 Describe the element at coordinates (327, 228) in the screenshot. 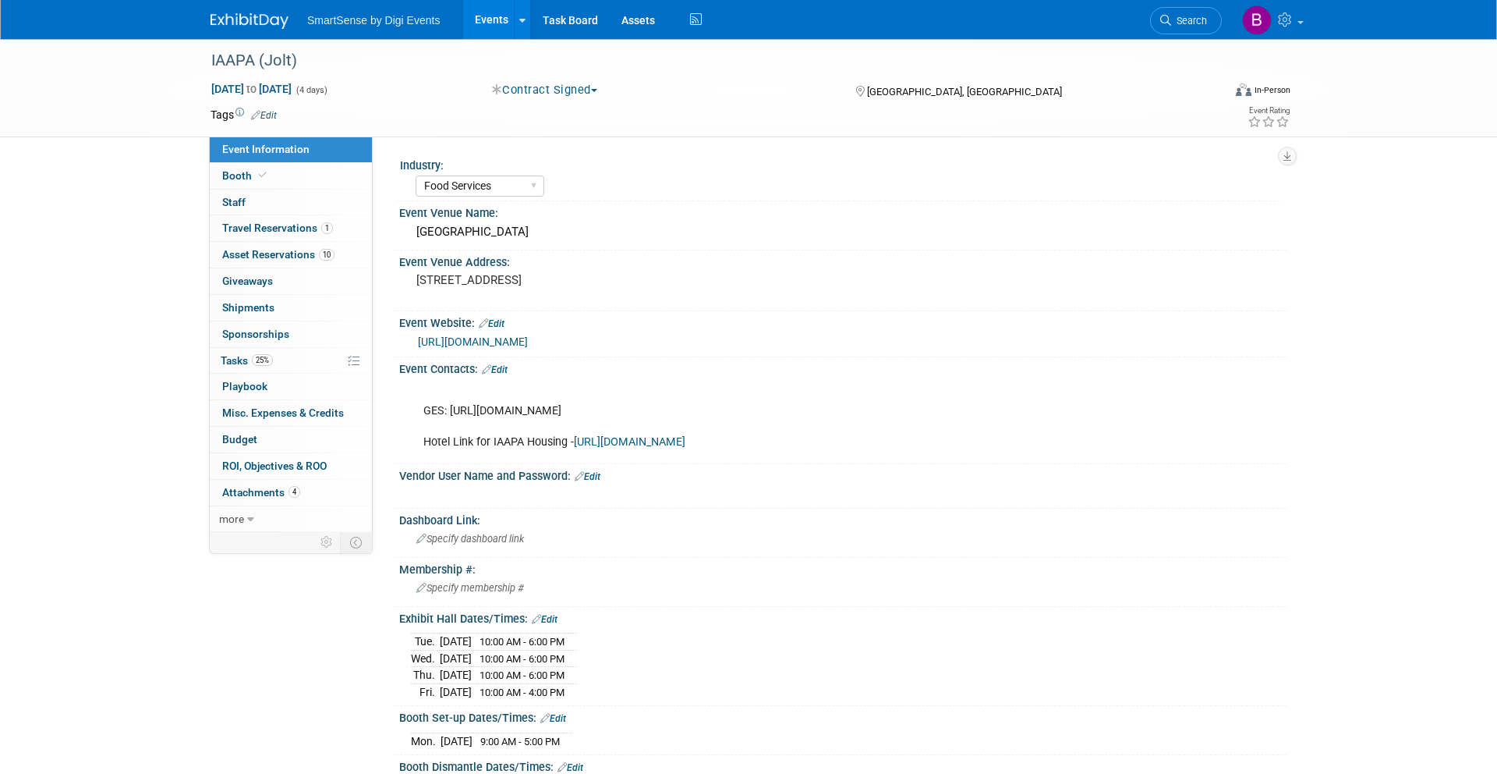

I see `span: 1` at that location.